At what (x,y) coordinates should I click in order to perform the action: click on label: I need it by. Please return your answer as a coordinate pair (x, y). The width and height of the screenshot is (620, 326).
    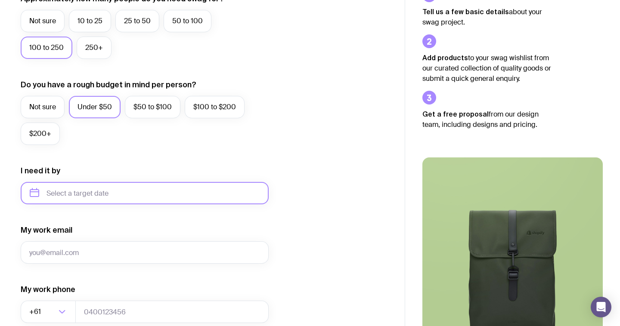
    Looking at the image, I should click on (40, 171).